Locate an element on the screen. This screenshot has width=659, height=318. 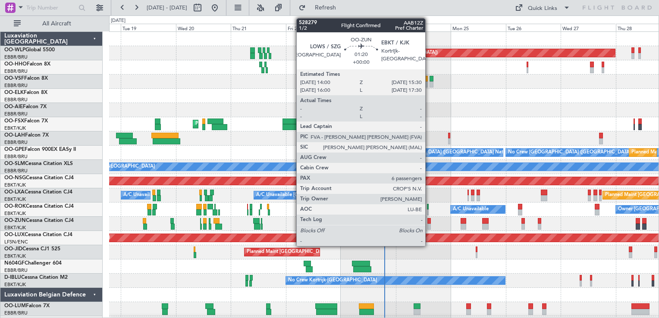
button: Quick Links is located at coordinates (543, 8).